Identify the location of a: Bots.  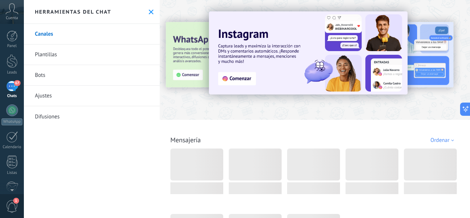
(92, 75).